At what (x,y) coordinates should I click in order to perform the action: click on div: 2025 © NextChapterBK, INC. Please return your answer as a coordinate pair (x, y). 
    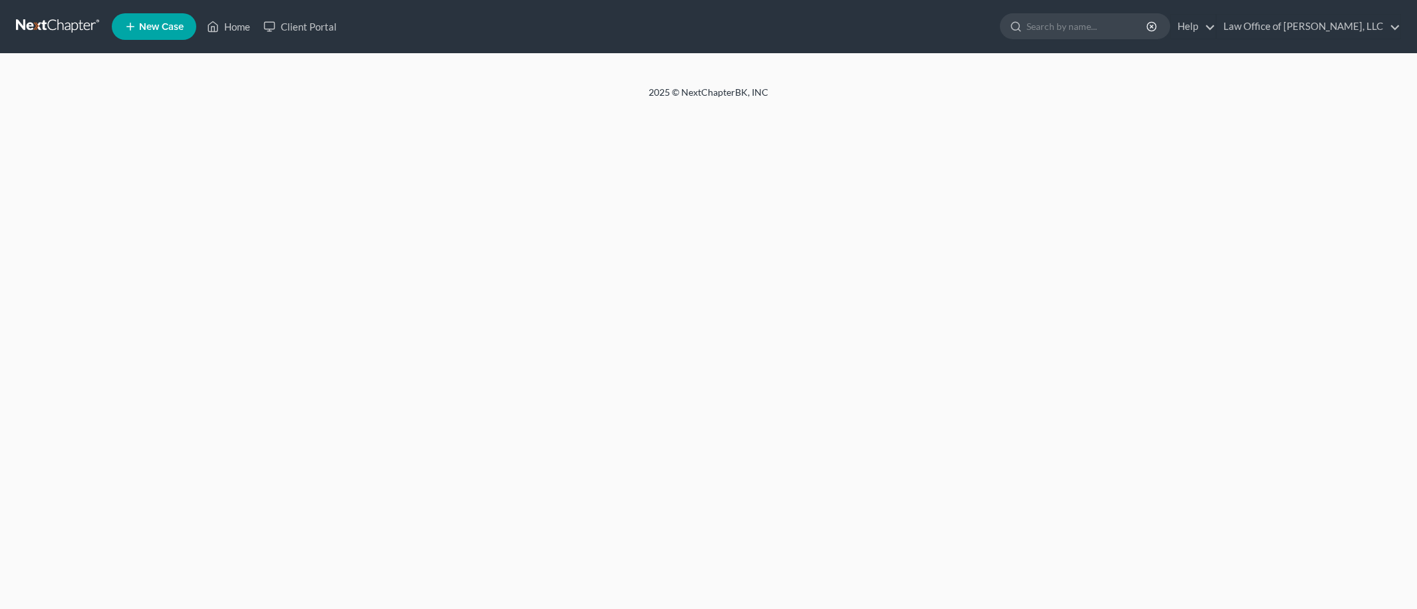
    Looking at the image, I should click on (709, 98).